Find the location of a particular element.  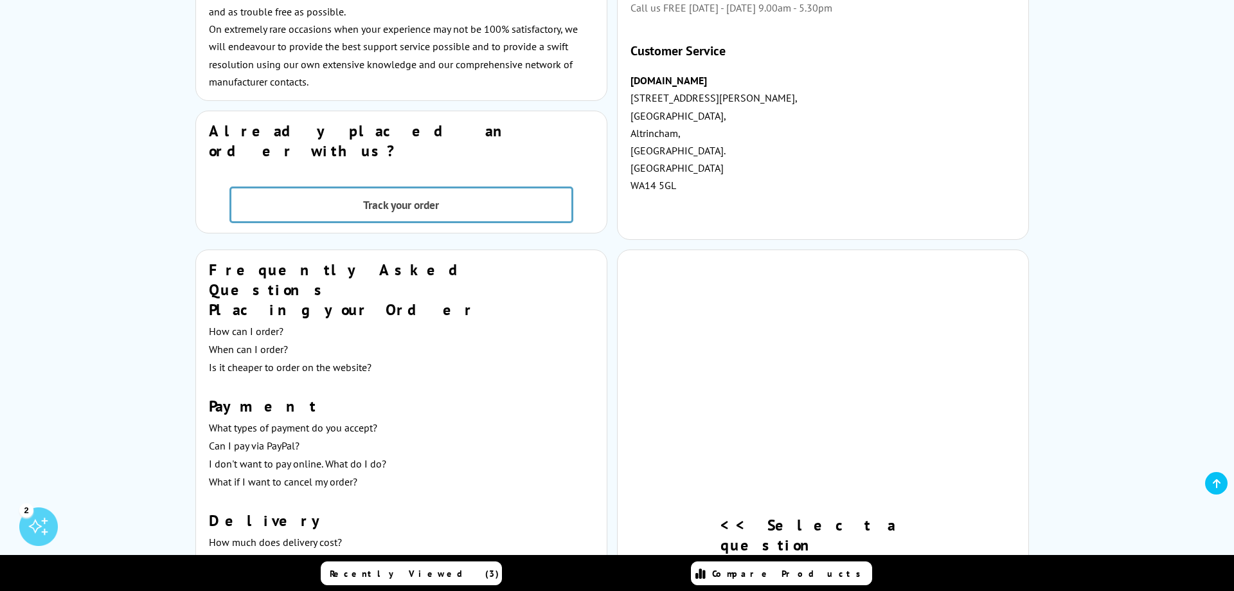

h3: Already placed an order with us? is located at coordinates (401, 141).